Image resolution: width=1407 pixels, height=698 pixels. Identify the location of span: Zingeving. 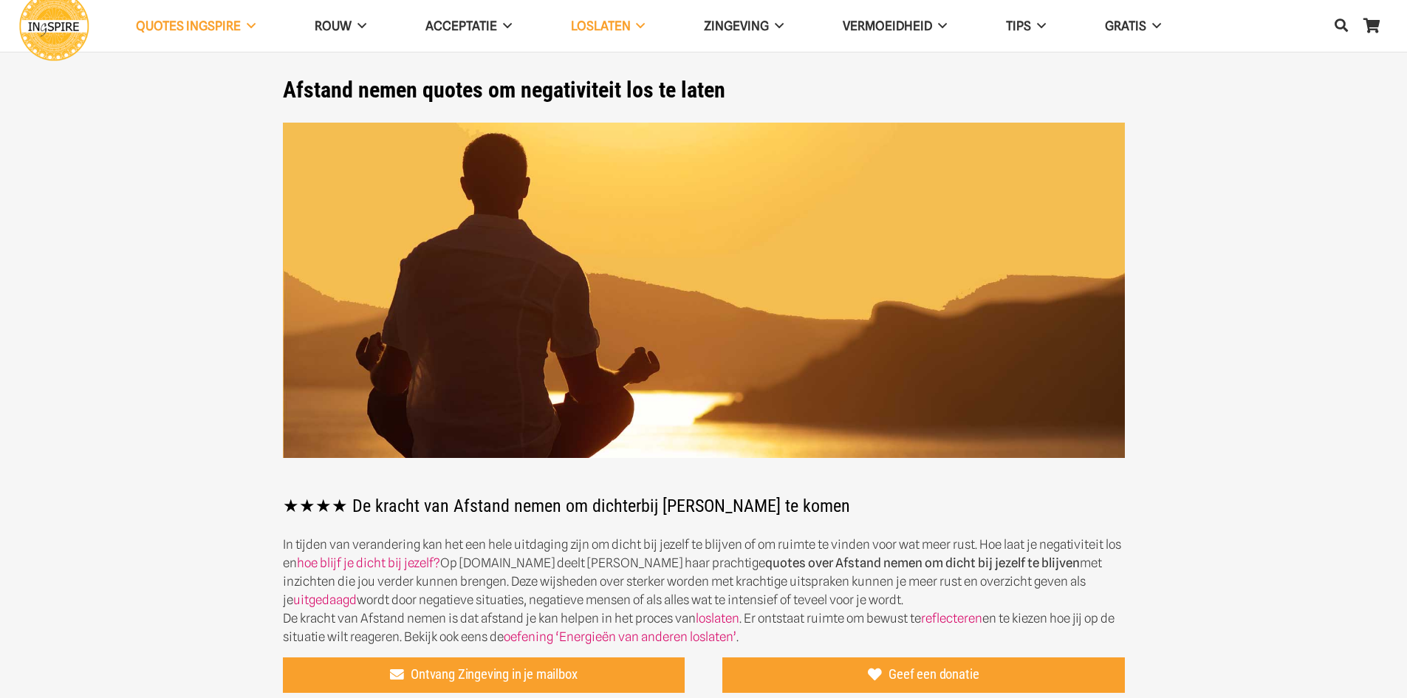
(737, 26).